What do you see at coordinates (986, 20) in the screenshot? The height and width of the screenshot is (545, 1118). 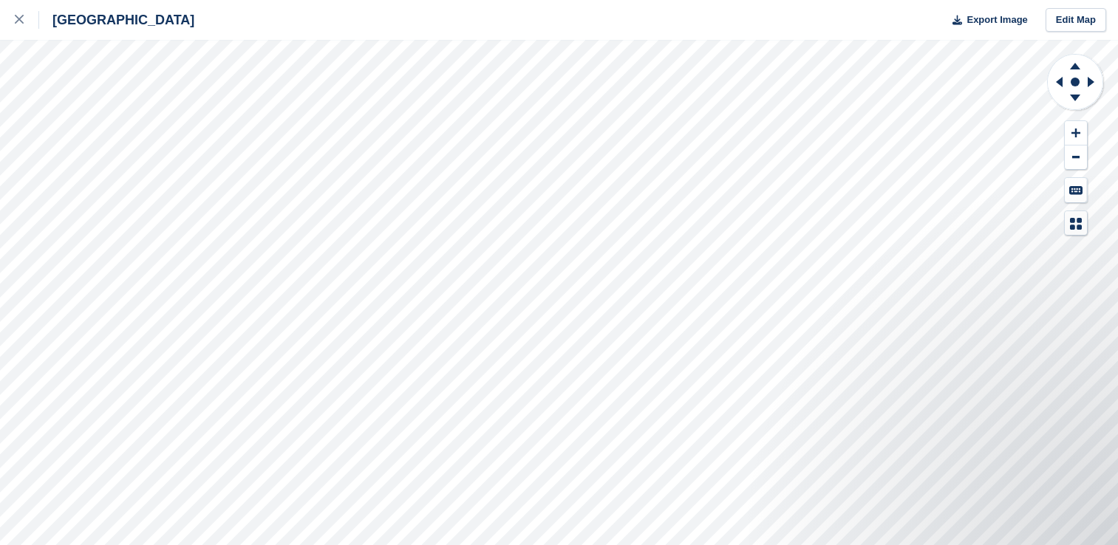 I see `button: Export Image` at bounding box center [986, 20].